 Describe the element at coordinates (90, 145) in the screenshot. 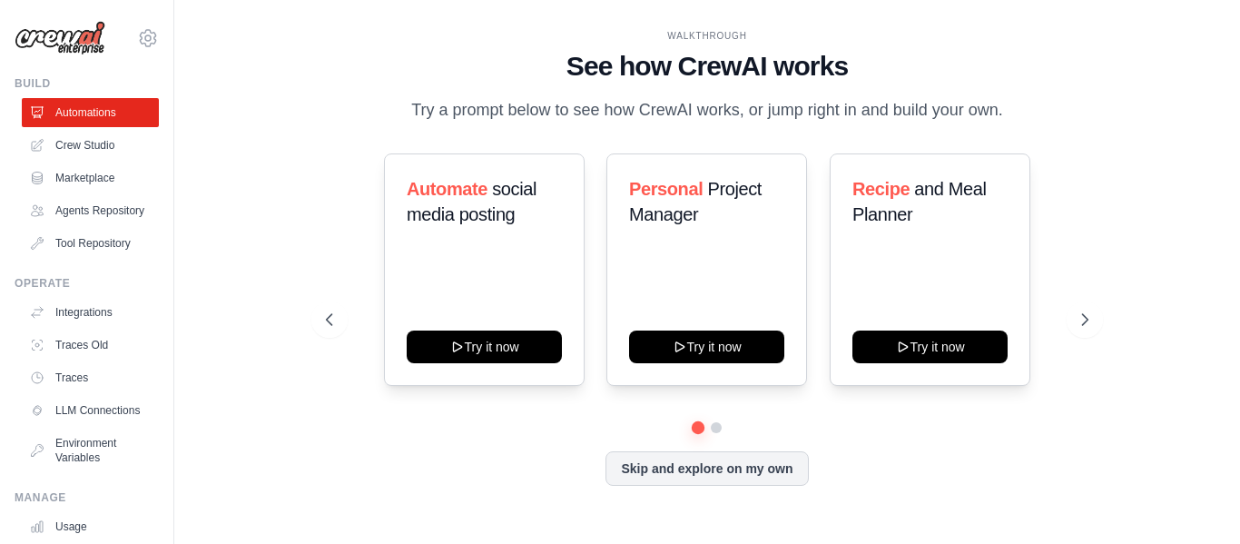

I see `a: Crew Studio` at that location.